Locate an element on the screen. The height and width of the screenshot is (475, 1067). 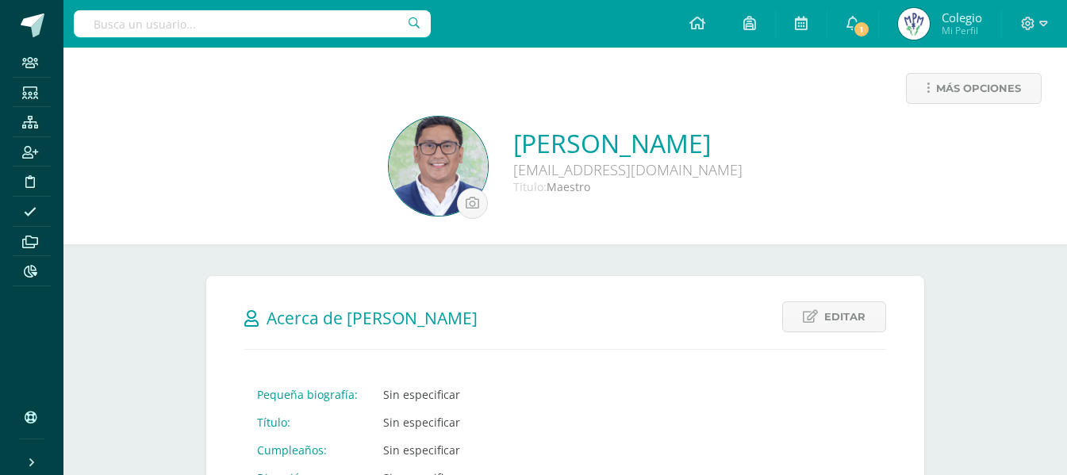
span: Editar is located at coordinates (845, 316).